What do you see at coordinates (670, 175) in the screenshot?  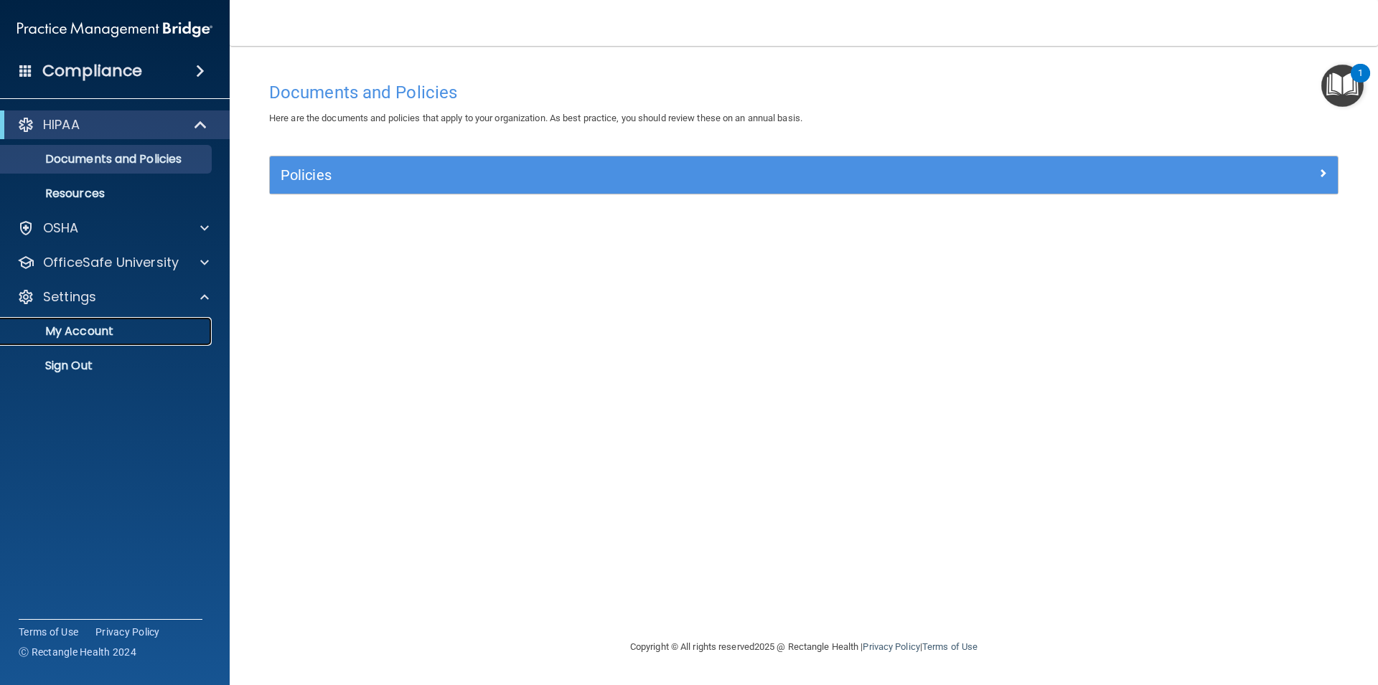 I see `h5: Policies` at bounding box center [670, 175].